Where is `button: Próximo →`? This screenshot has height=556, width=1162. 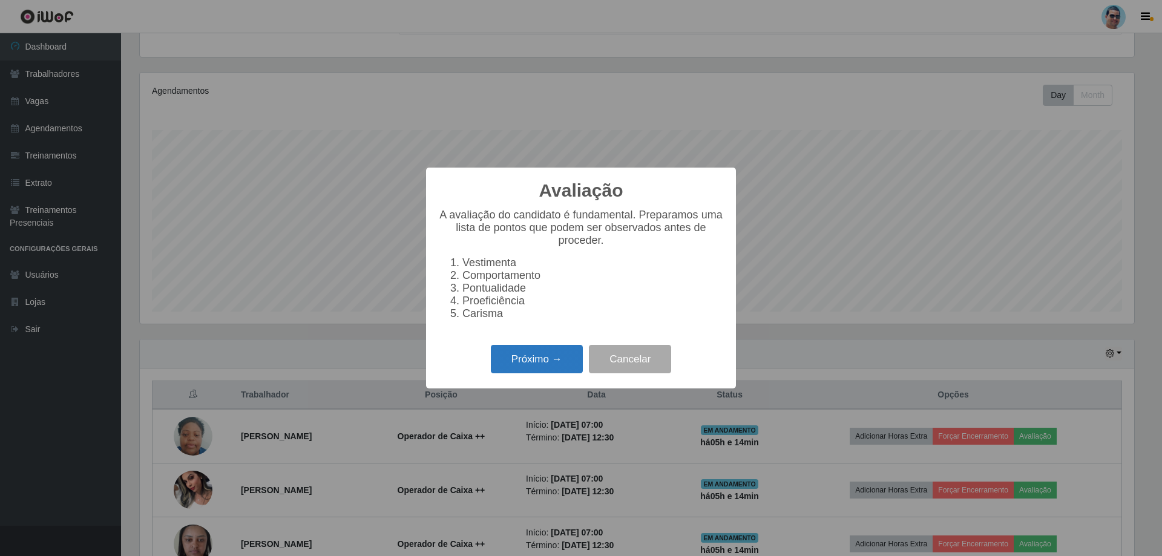
button: Próximo → is located at coordinates (537, 359).